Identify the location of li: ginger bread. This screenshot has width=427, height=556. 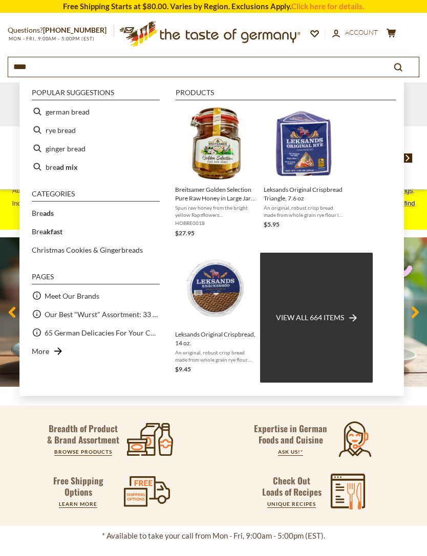
(96, 148).